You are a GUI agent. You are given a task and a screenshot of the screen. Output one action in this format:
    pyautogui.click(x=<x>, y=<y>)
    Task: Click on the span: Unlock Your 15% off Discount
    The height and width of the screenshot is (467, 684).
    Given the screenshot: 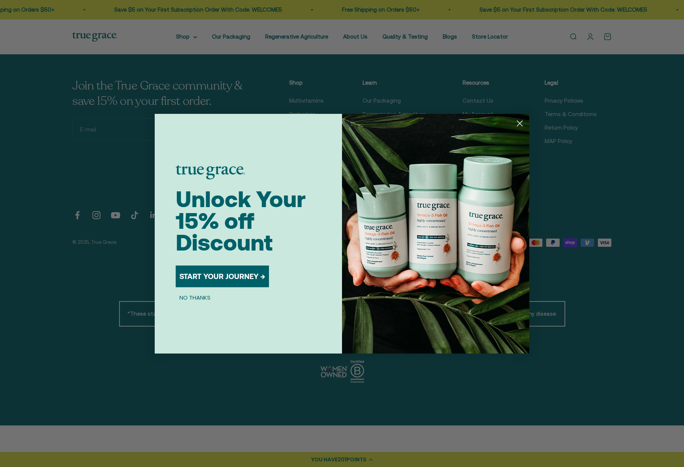 What is the action you would take?
    pyautogui.click(x=240, y=221)
    